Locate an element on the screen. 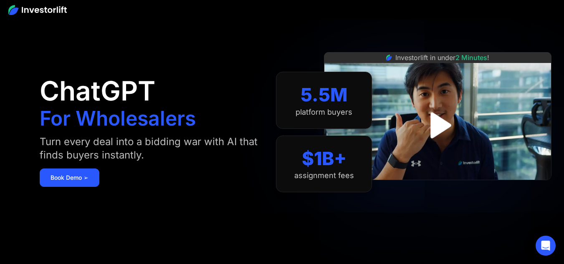 Image resolution: width=564 pixels, height=264 pixels. h1: ChatGPT is located at coordinates (97, 91).